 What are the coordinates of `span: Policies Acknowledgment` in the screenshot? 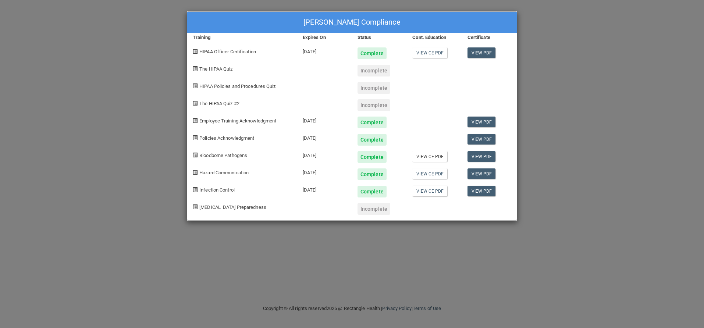 It's located at (226, 138).